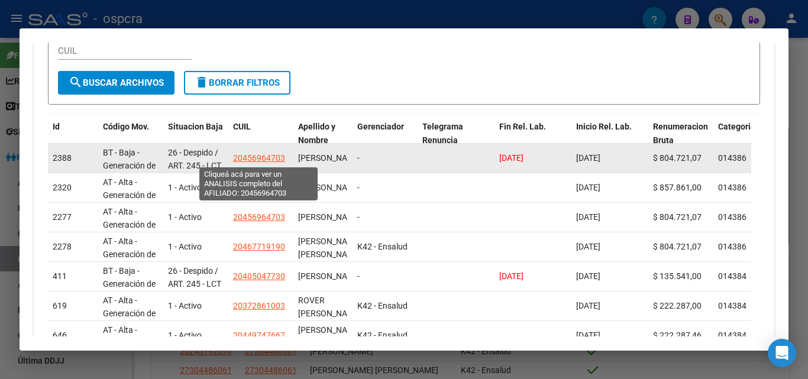 Image resolution: width=808 pixels, height=379 pixels. Describe the element at coordinates (237, 83) in the screenshot. I see `span: Borrar Filtros` at that location.